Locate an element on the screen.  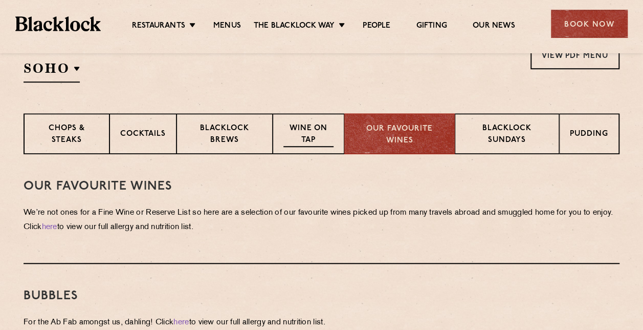
h3: Our Favourite Wines is located at coordinates (321, 186).